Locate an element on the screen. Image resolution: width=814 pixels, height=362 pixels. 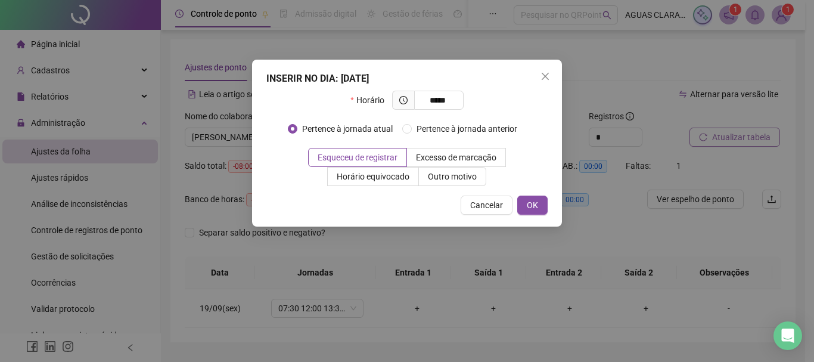
span: OK is located at coordinates (532, 205).